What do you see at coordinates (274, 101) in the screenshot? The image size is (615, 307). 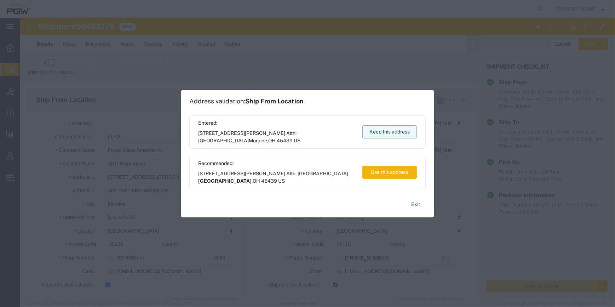 I see `span: Ship From Location` at bounding box center [274, 101].